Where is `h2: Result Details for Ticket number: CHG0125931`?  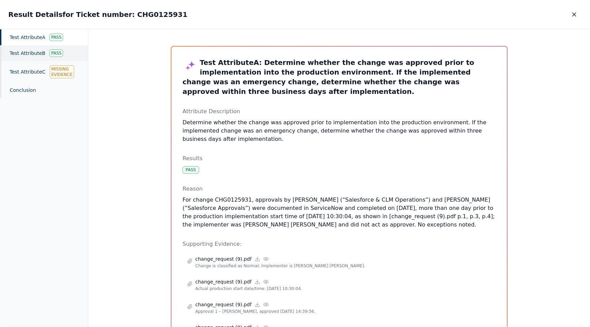
h2: Result Details for Ticket number: CHG0125931 is located at coordinates (98, 14).